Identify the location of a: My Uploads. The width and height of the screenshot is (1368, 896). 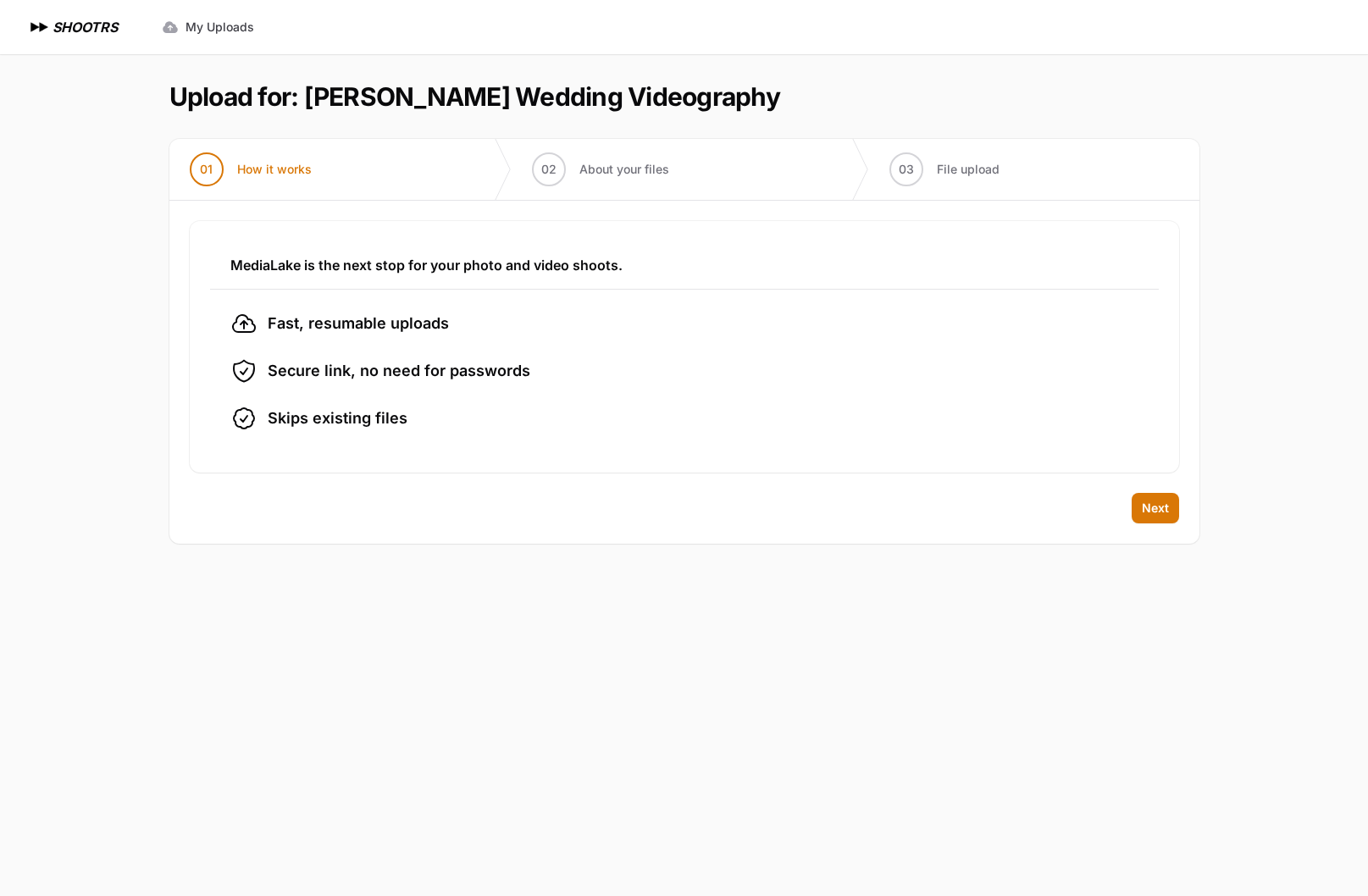
(207, 27).